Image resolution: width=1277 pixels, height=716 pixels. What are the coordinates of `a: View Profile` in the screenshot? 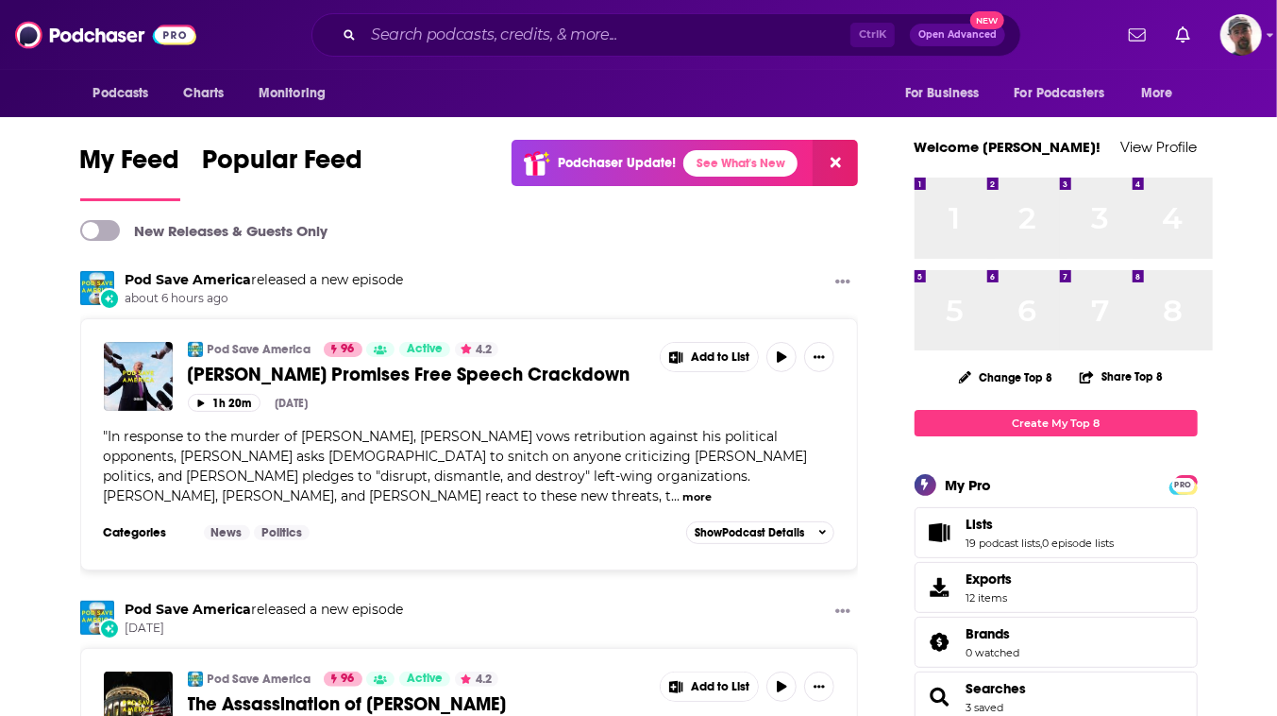 It's located at (1159, 146).